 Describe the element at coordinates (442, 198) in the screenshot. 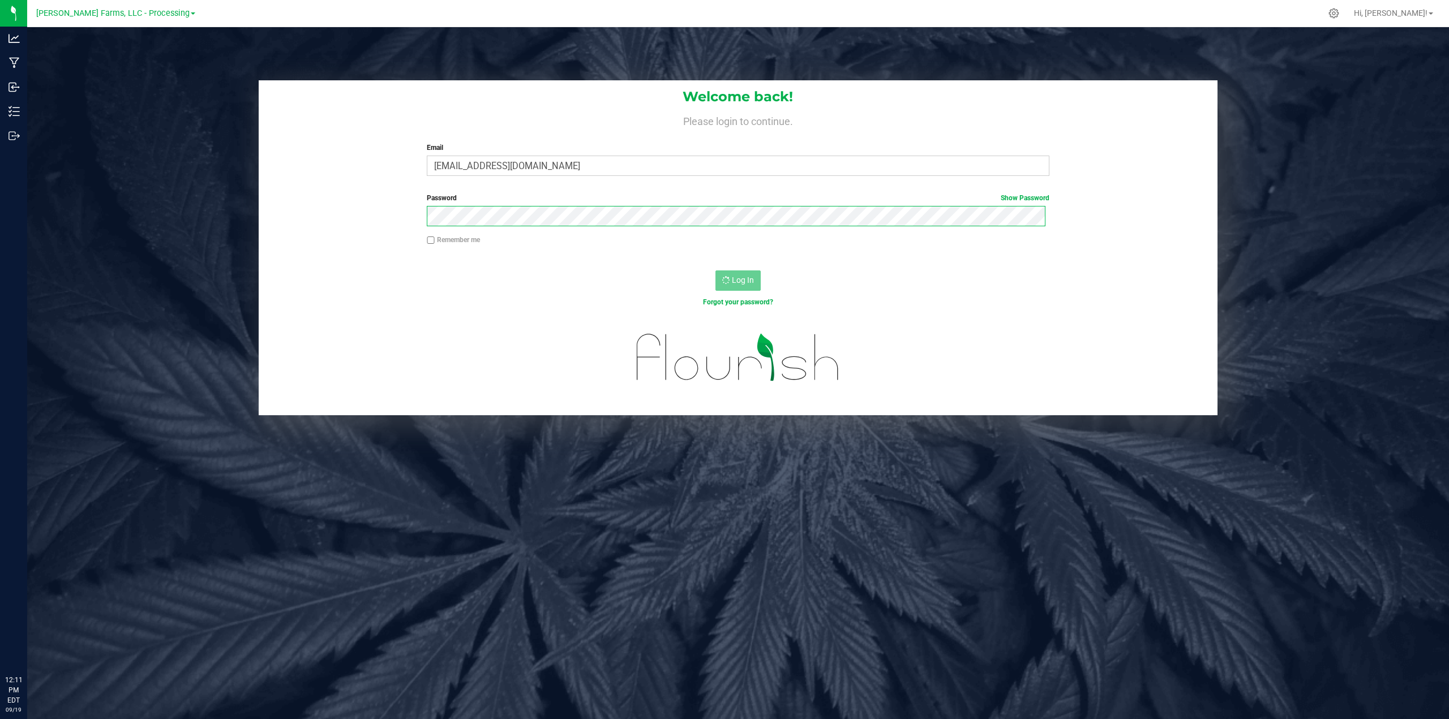

I see `span: Password` at that location.